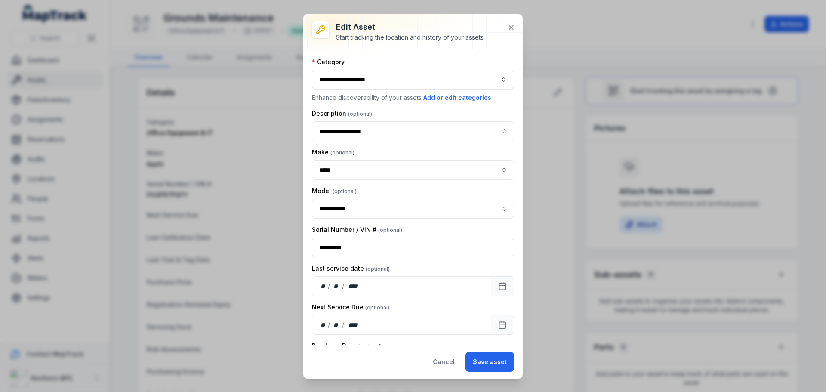 This screenshot has width=826, height=392. Describe the element at coordinates (413, 209) in the screenshot. I see `input: asset-edit:cf[0eba6346-9018-42ab-a2f3-9be95ac6e0a8]-label` at that location.